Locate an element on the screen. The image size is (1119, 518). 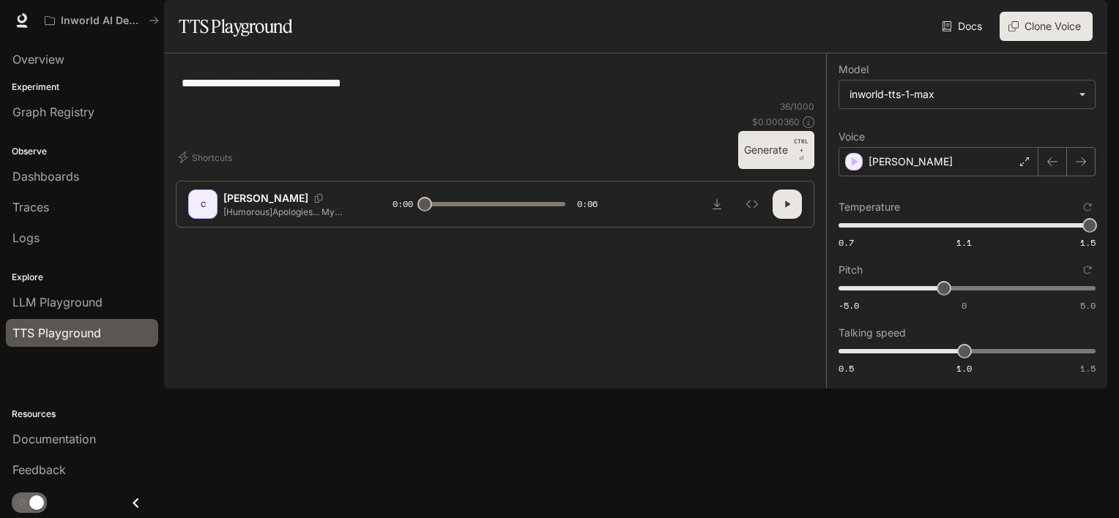
p: Model is located at coordinates (853, 70).